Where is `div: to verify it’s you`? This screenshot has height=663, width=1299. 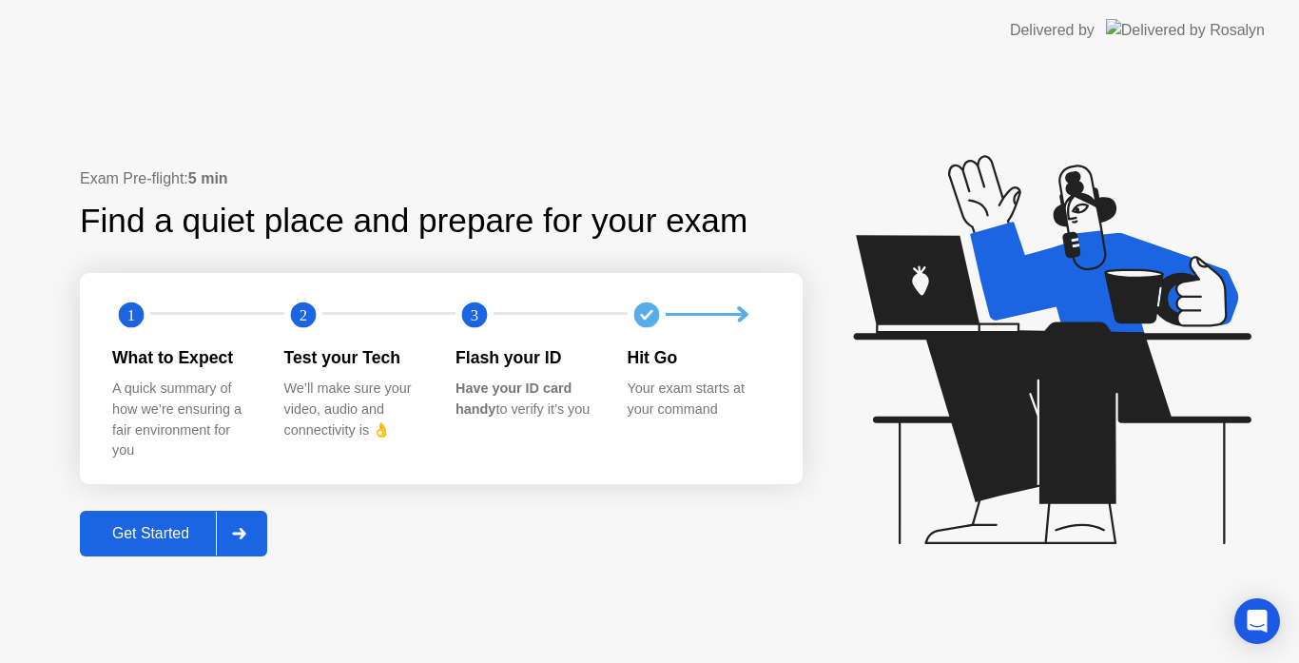 div: to verify it’s you is located at coordinates (526, 398).